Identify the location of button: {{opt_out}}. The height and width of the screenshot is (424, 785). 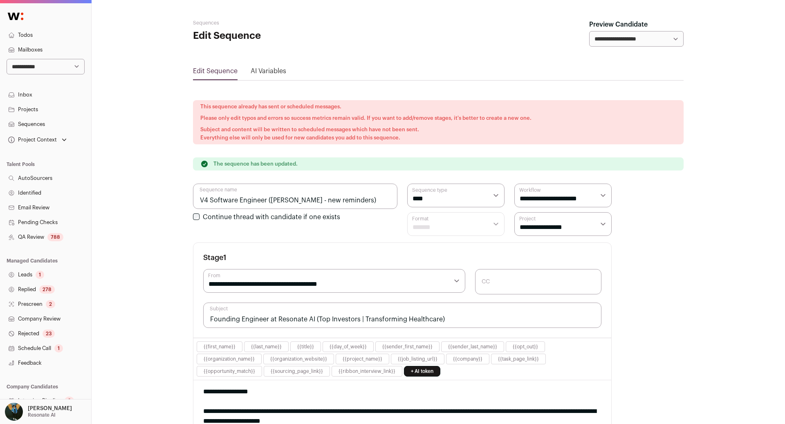
(525, 347).